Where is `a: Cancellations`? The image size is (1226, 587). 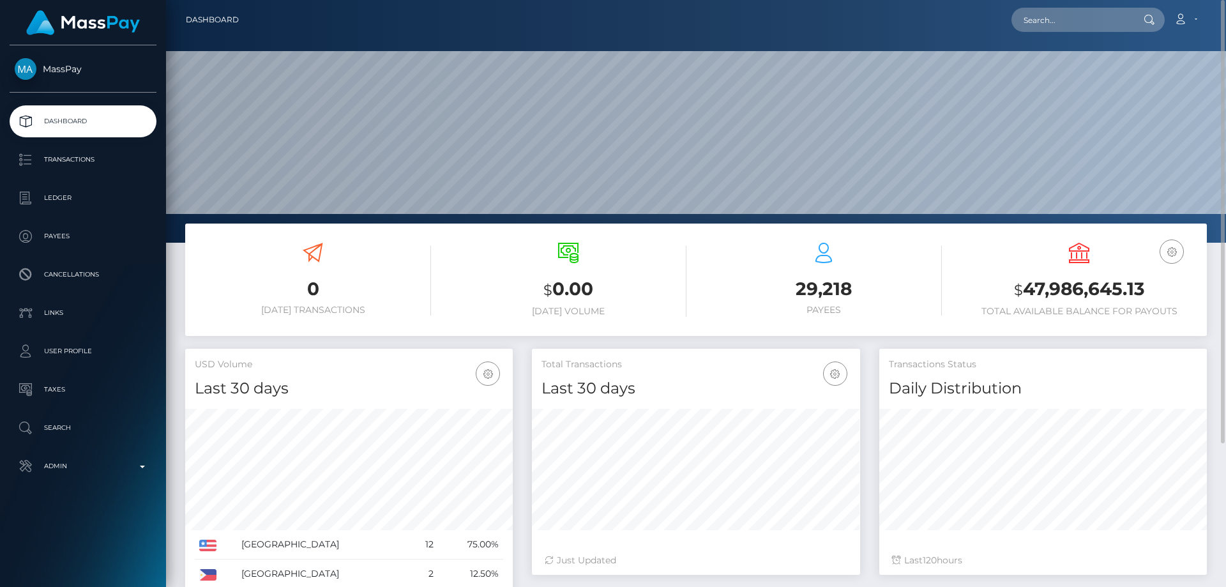 a: Cancellations is located at coordinates (83, 274).